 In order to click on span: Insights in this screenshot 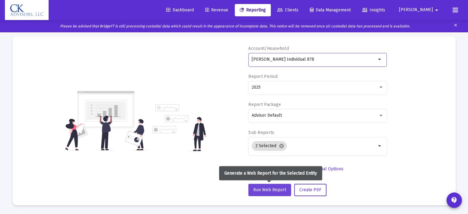, I will do `click(373, 10)`.